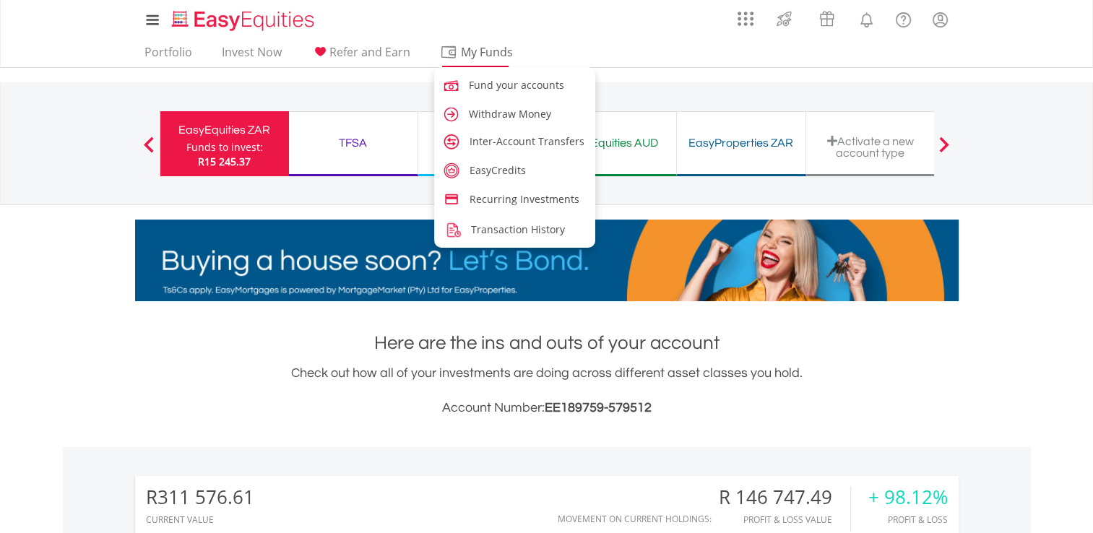 The image size is (1093, 533). I want to click on span: Refer and Earn, so click(370, 52).